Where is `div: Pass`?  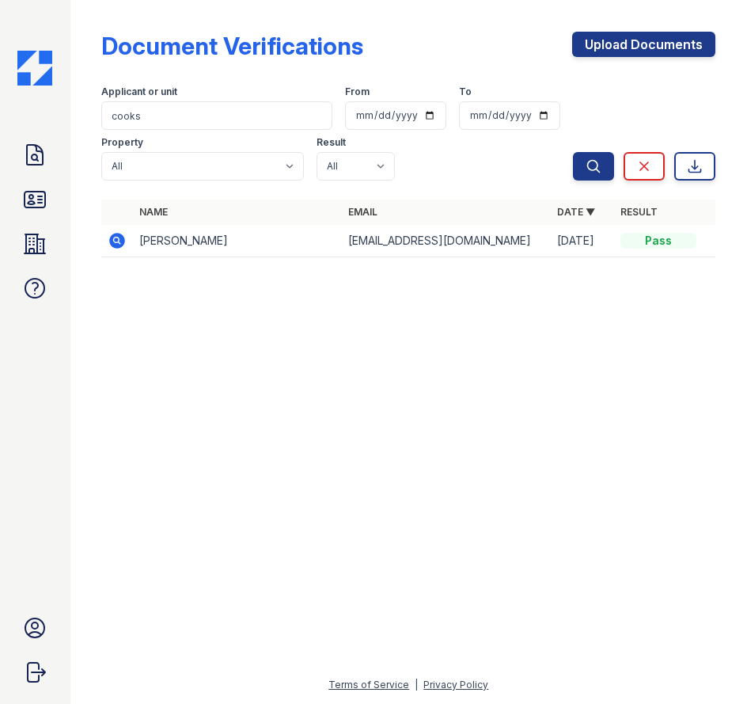
div: Pass is located at coordinates (659, 241).